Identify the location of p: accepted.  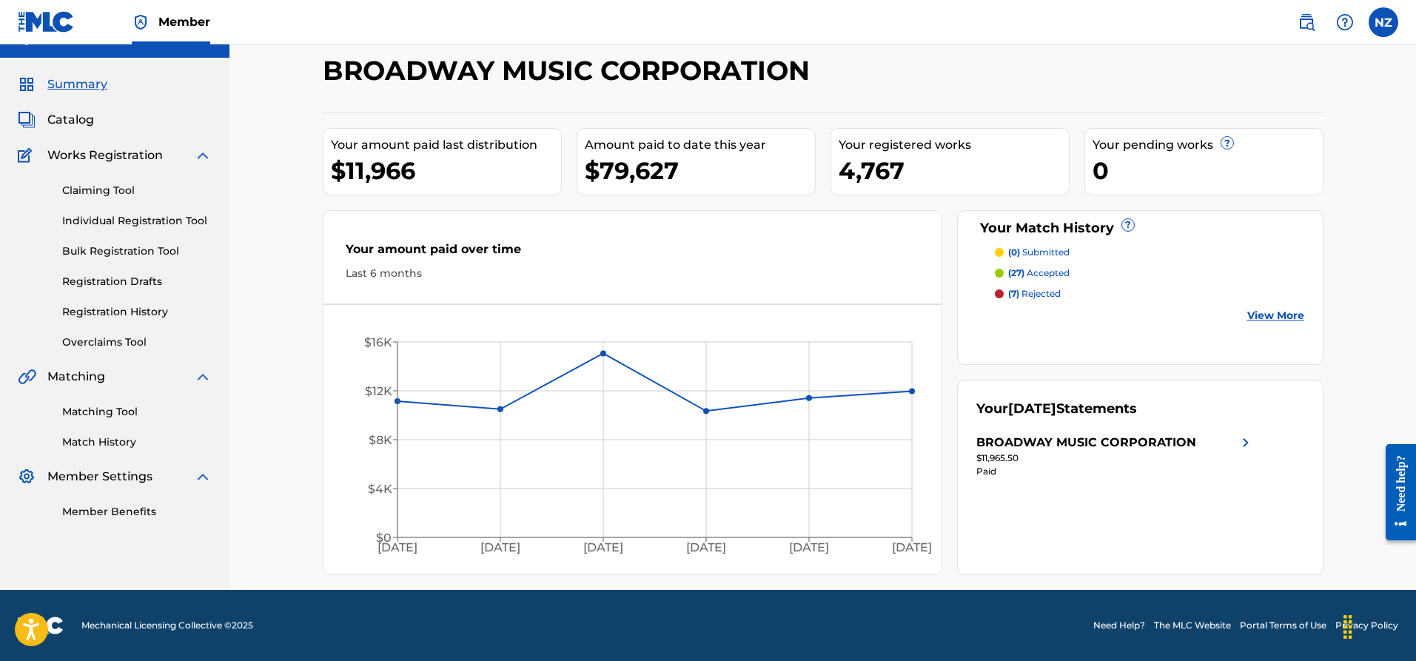
(1039, 273).